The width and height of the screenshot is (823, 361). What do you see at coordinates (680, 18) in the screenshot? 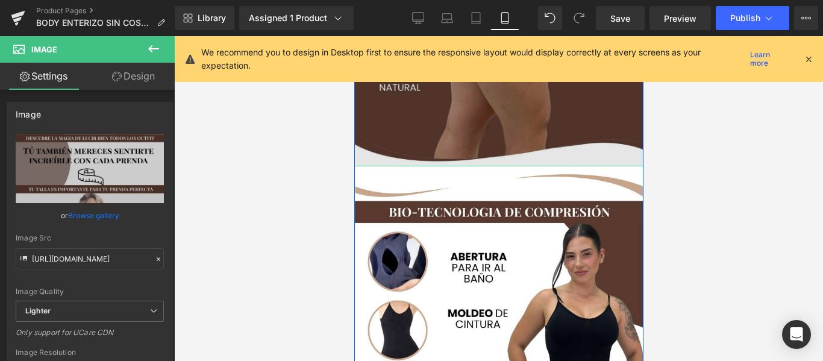
I see `span: Preview` at bounding box center [680, 18].